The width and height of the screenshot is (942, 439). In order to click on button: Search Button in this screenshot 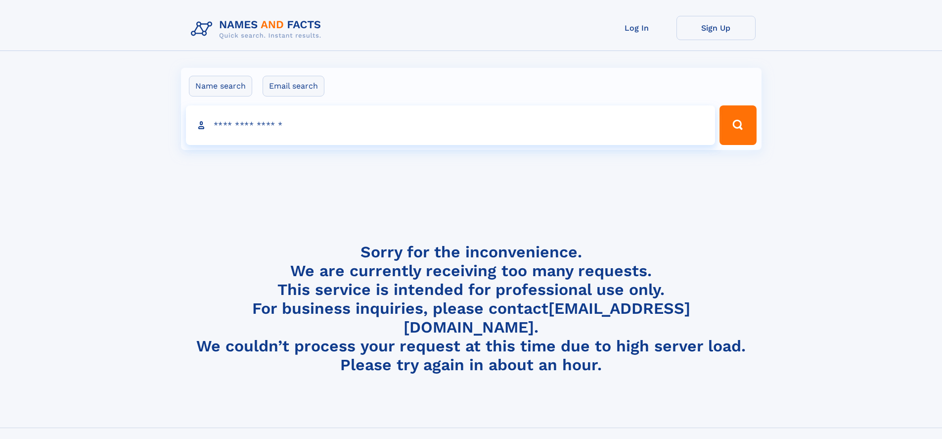, I will do `click(738, 125)`.